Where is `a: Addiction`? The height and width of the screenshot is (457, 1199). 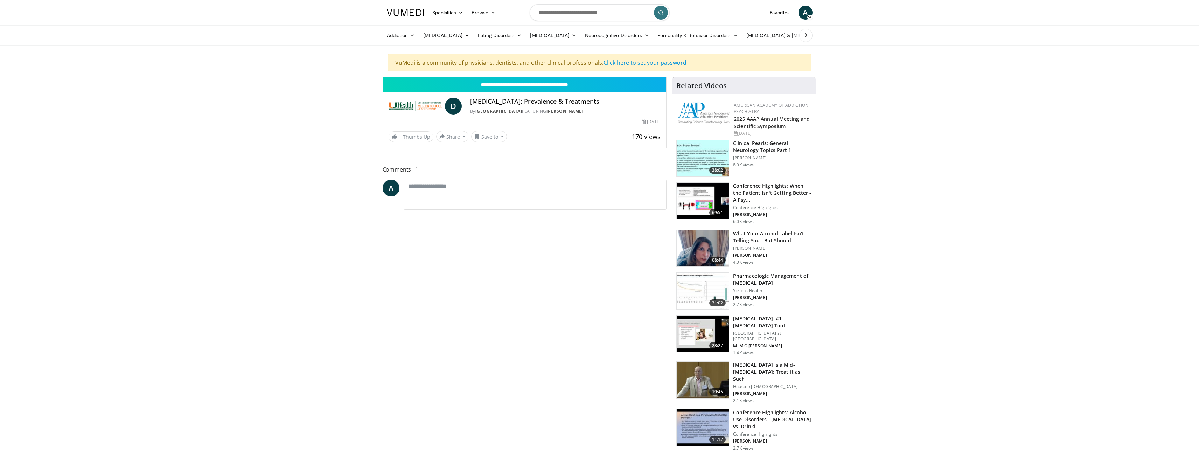
a: Addiction is located at coordinates (401, 35).